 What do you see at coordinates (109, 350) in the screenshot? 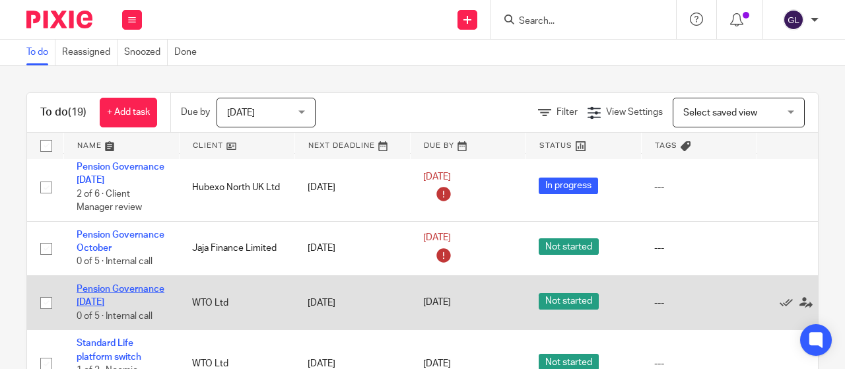
I see `a: Standard Life platform switch` at bounding box center [109, 350].